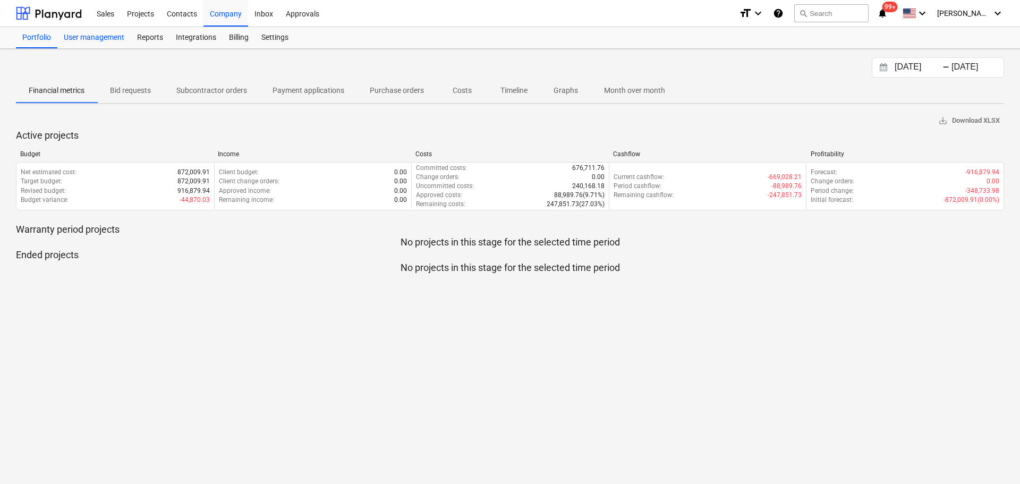  What do you see at coordinates (37, 38) in the screenshot?
I see `div: Portfolio` at bounding box center [37, 38].